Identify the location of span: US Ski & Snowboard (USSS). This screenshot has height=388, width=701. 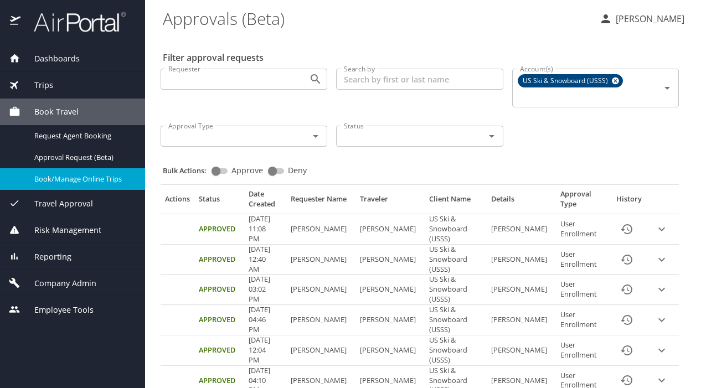
(567, 81).